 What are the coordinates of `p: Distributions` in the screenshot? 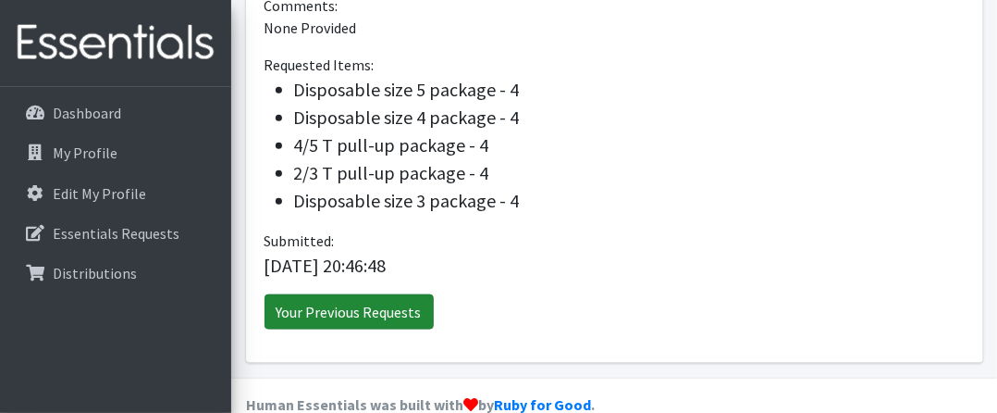 It's located at (94, 273).